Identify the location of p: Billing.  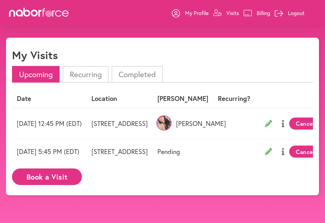
(263, 13).